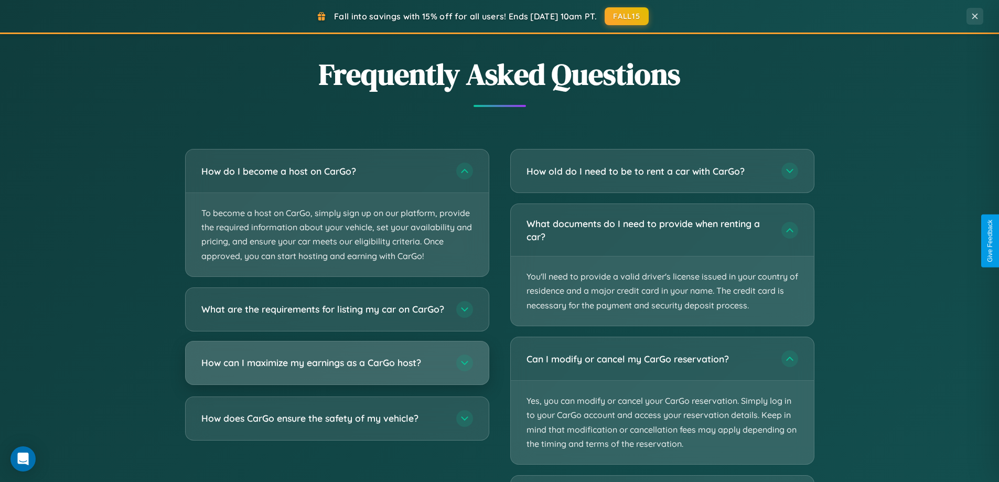 The width and height of the screenshot is (999, 482). Describe the element at coordinates (324, 362) in the screenshot. I see `h3: How can I maximize my earnings as a CarGo host?` at that location.